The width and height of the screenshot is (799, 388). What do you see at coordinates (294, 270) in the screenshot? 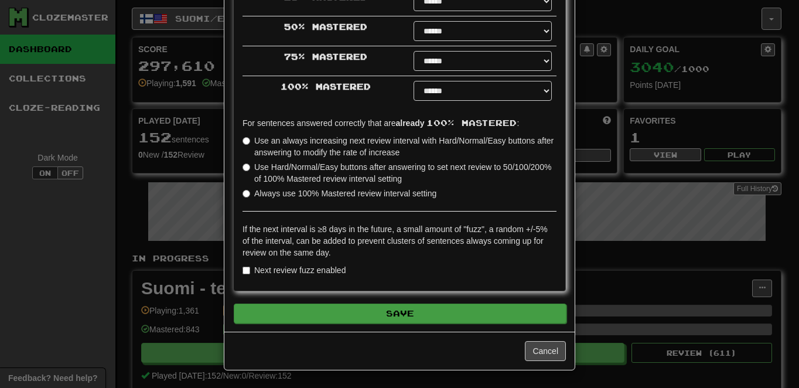
I see `label: Next review fuzz enabled` at bounding box center [294, 270].